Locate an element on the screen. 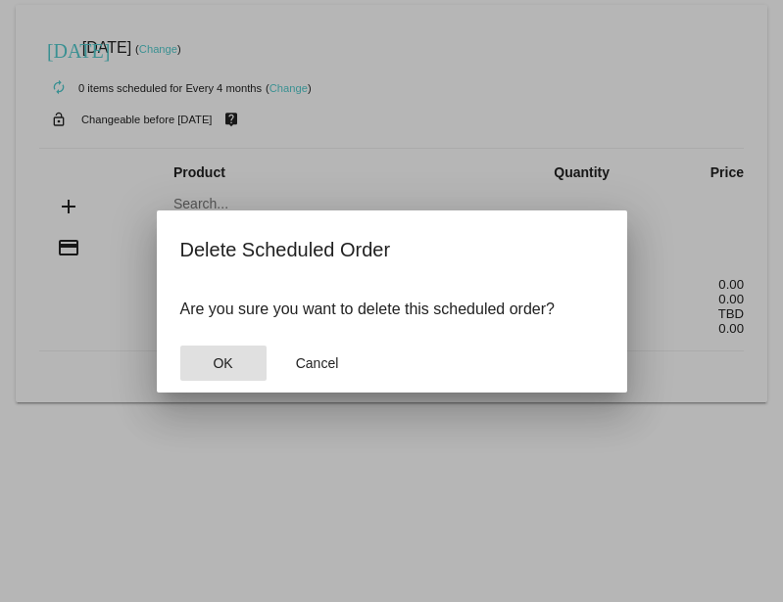 The height and width of the screenshot is (602, 783). p: Are you sure you want to delete this scheduled order? is located at coordinates (392, 310).